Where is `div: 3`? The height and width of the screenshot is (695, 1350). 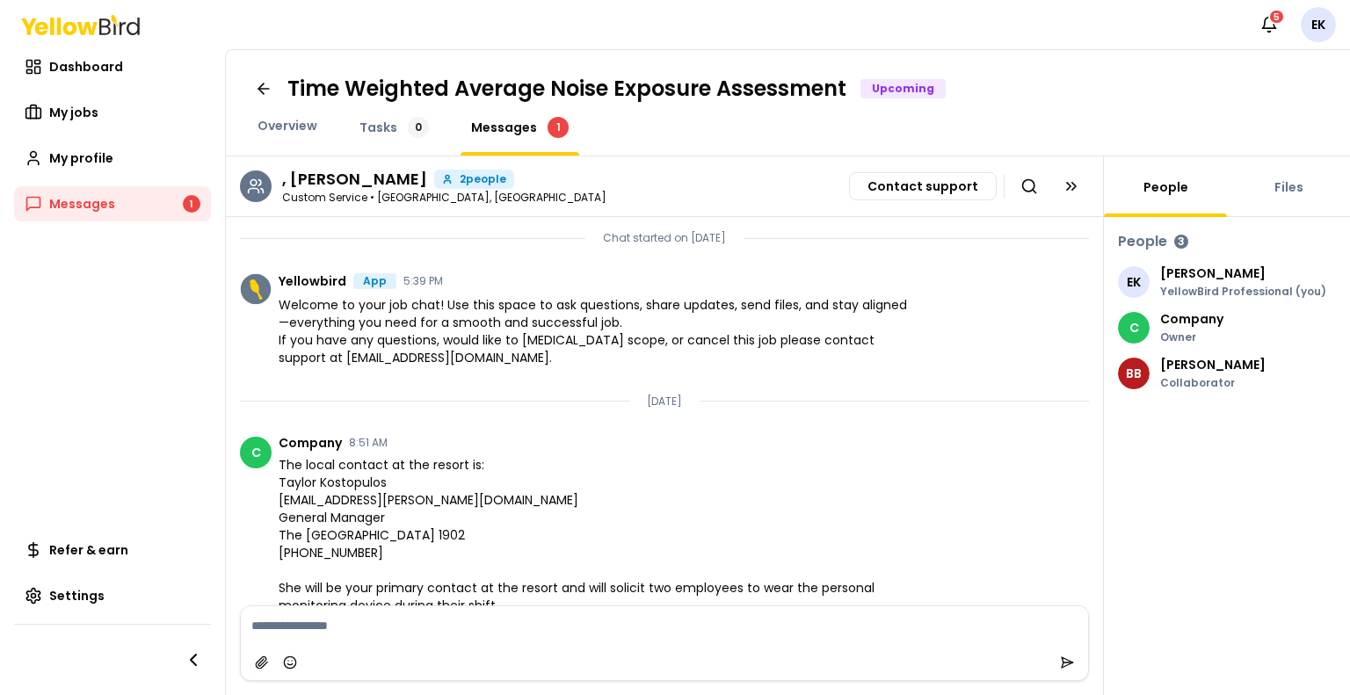 div: 3 is located at coordinates (1181, 242).